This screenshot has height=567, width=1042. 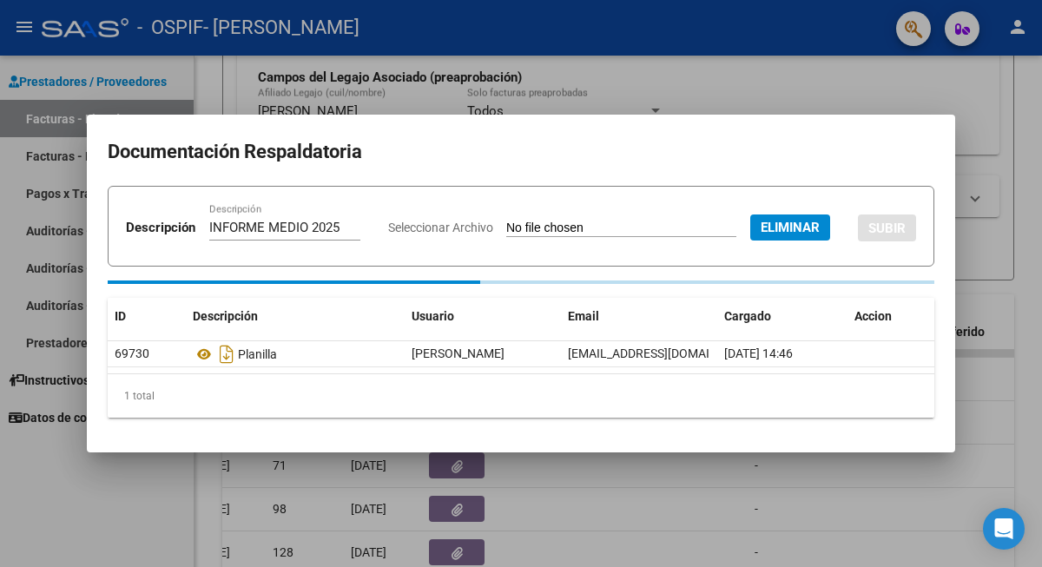 What do you see at coordinates (639, 316) in the screenshot?
I see `datatable-header-cell: Email` at bounding box center [639, 316].